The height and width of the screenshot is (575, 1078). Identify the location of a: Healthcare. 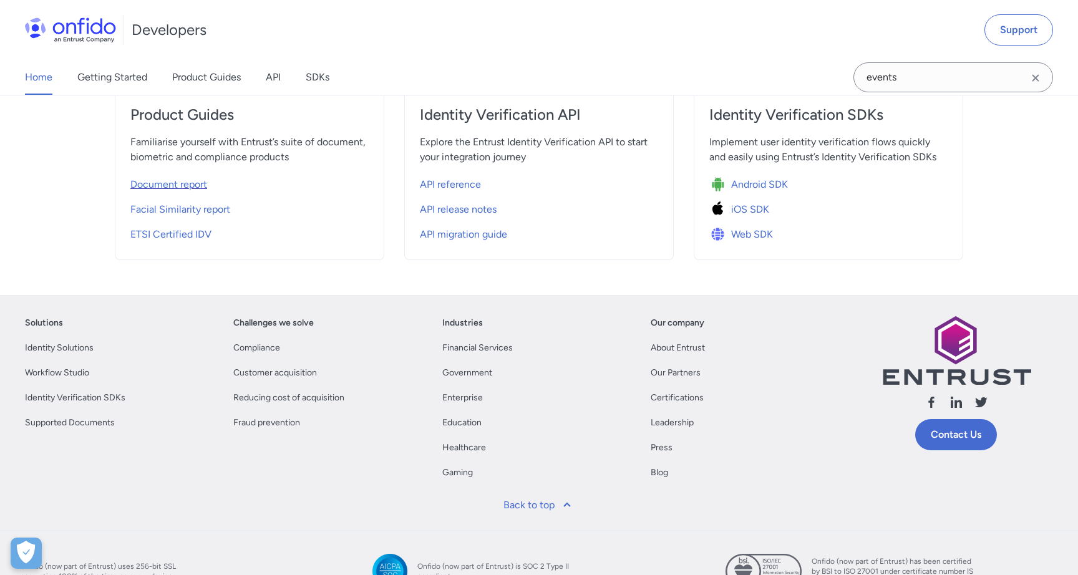
(464, 448).